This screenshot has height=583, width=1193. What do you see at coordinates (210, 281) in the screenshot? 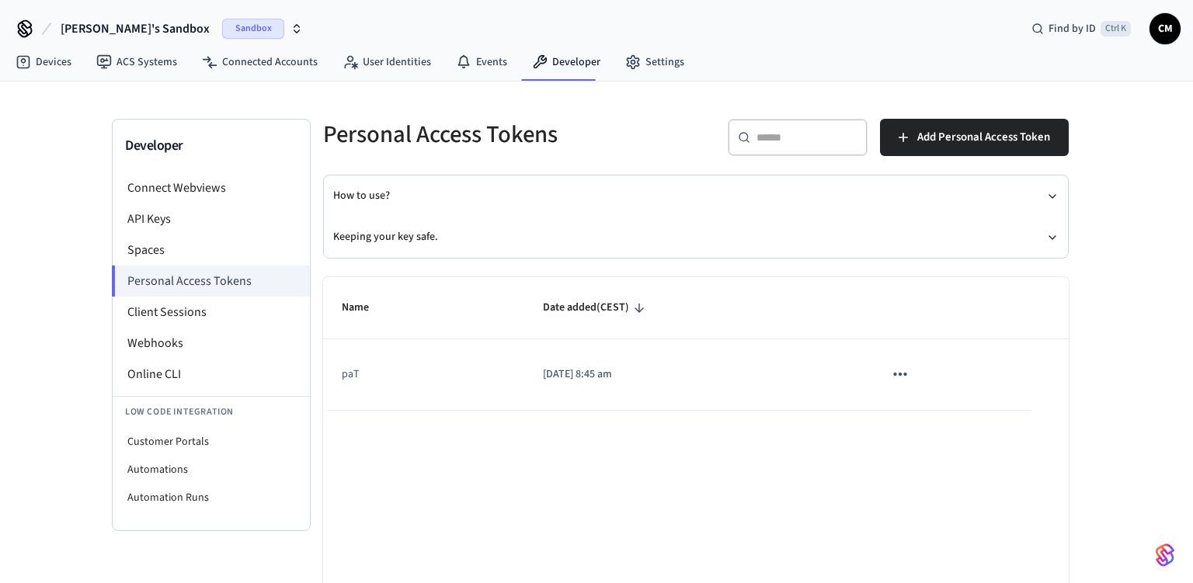
I see `li: Personal Access Tokens` at bounding box center [210, 281].